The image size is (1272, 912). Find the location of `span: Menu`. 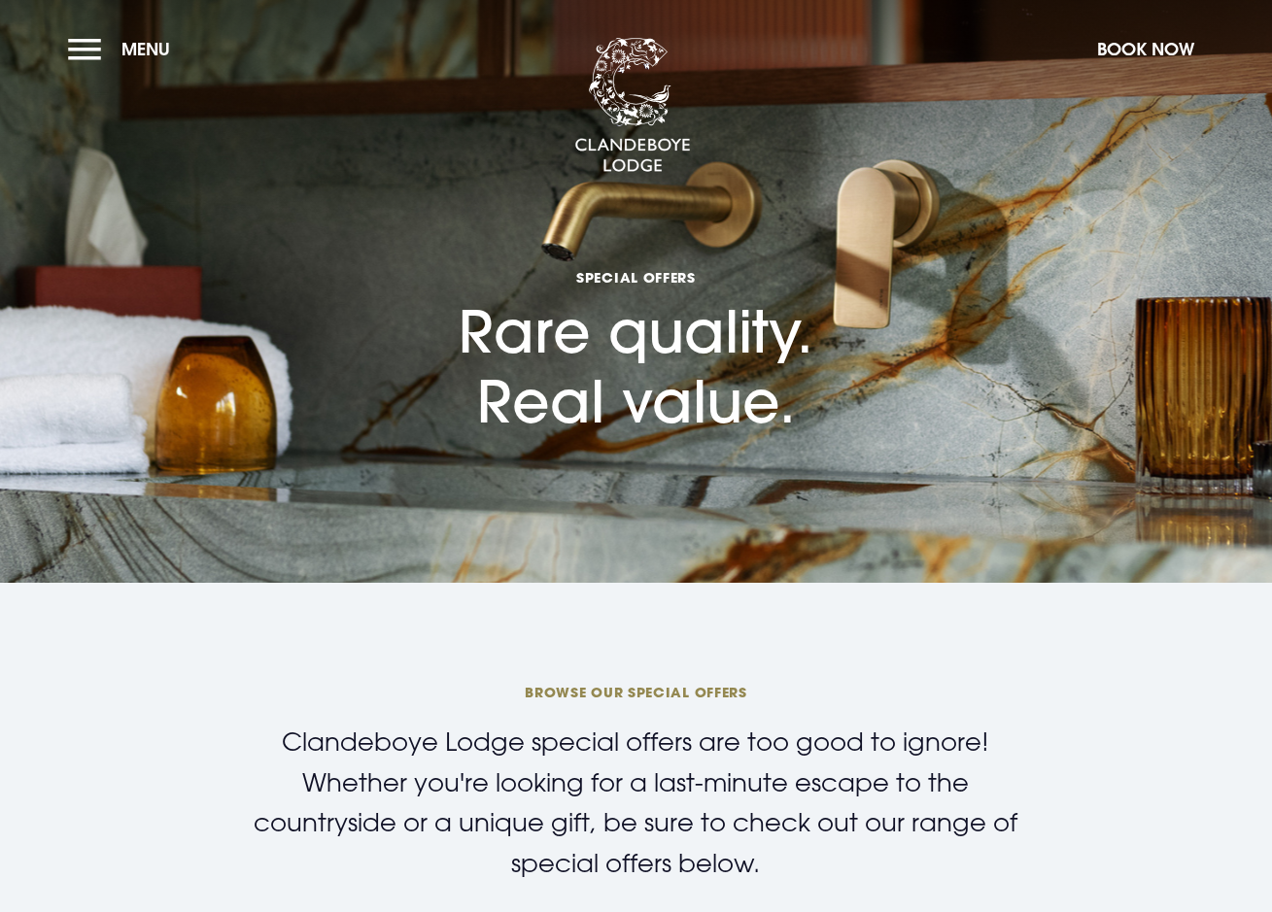

span: Menu is located at coordinates (146, 49).